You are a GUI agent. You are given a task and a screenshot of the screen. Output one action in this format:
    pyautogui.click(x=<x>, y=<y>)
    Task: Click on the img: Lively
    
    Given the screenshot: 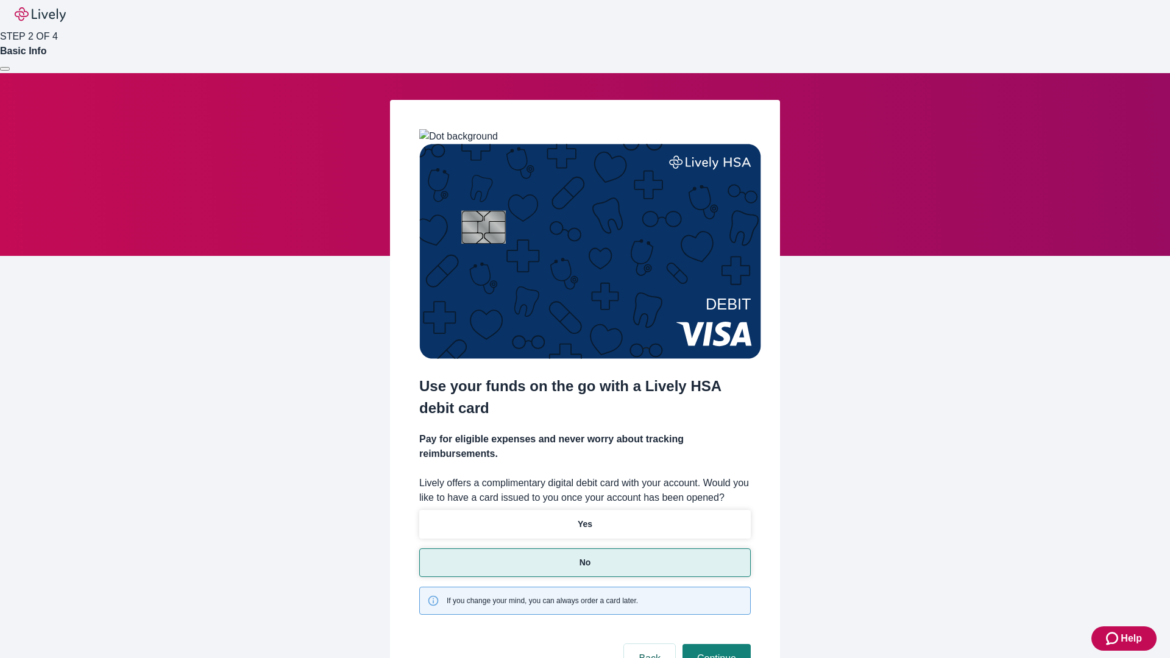 What is the action you would take?
    pyautogui.click(x=40, y=15)
    